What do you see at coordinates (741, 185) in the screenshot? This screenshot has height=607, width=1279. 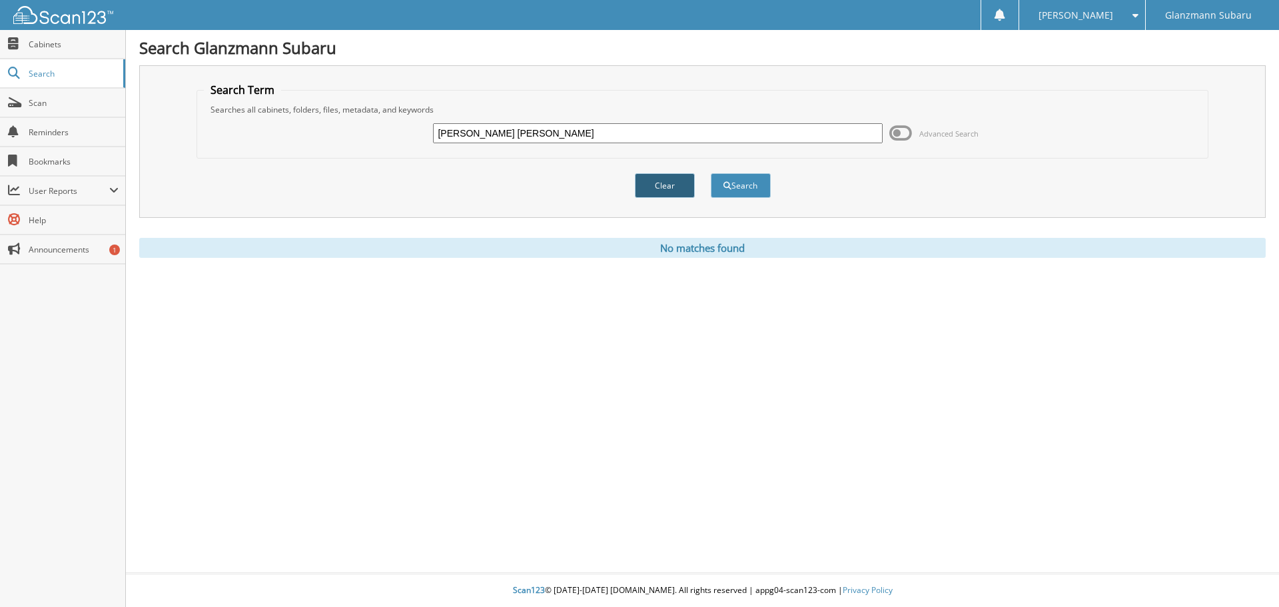 I see `button: Search` at bounding box center [741, 185].